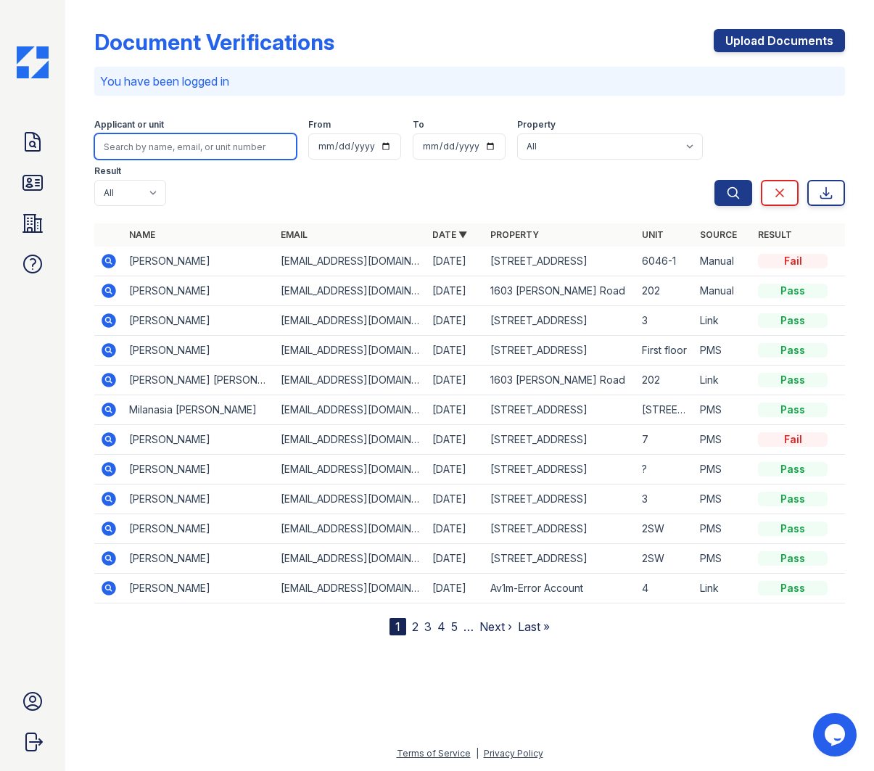  What do you see at coordinates (294, 234) in the screenshot?
I see `a: Email` at bounding box center [294, 234].